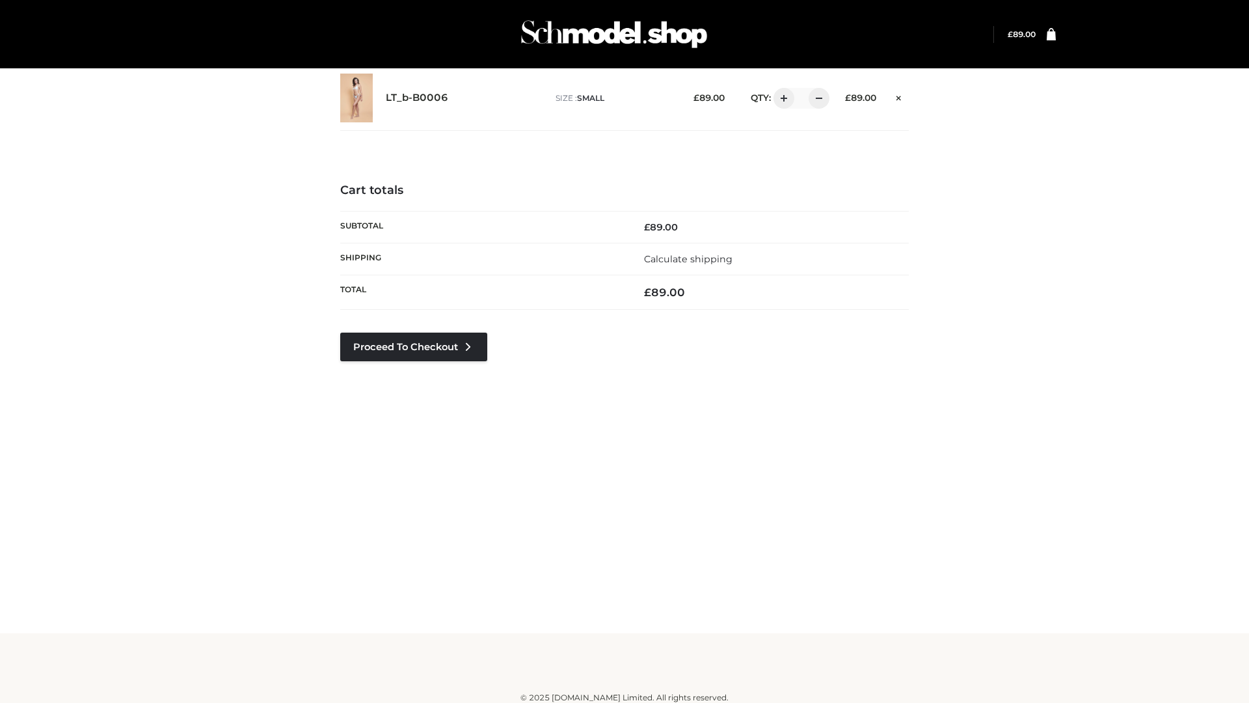 This screenshot has width=1249, height=703. What do you see at coordinates (899, 96) in the screenshot?
I see `a: Remove this item` at bounding box center [899, 96].